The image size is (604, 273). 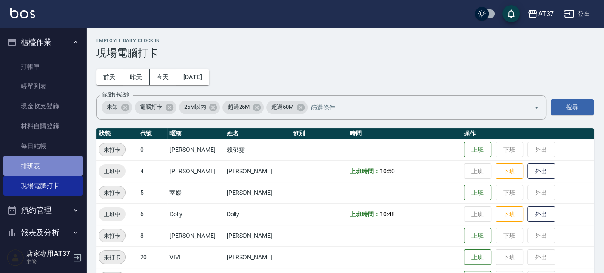 I want to click on th: 狀態, so click(x=117, y=134).